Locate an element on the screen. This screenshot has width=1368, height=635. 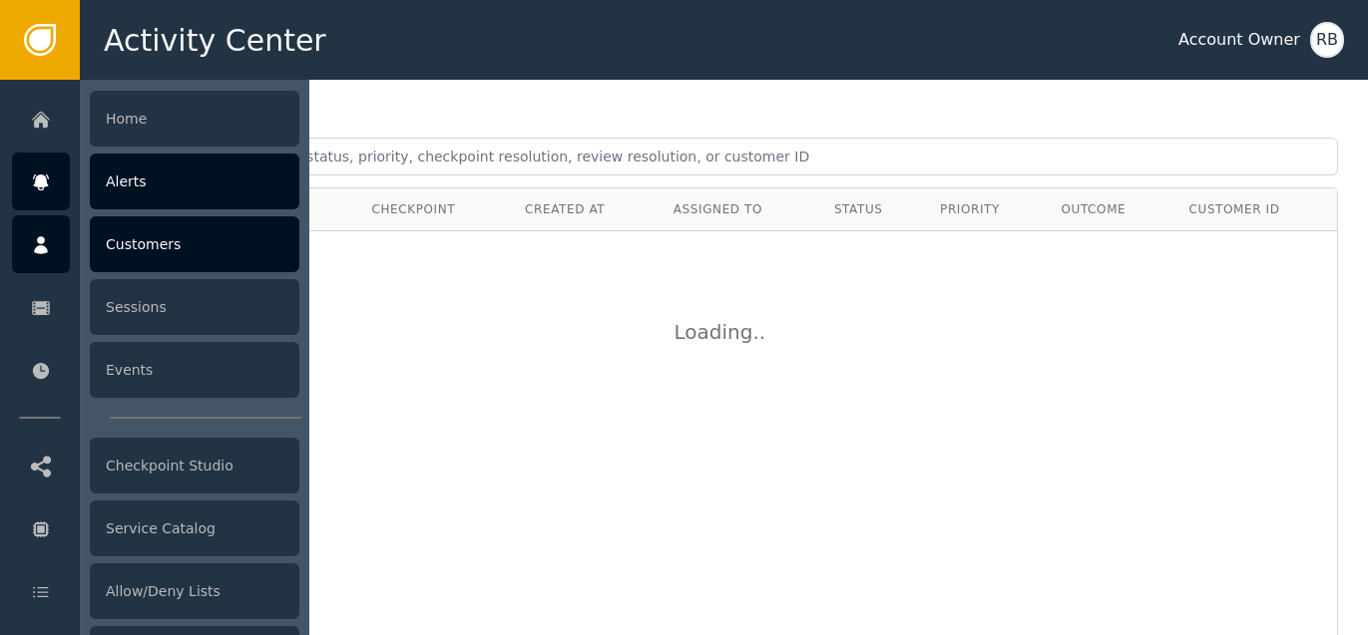
a: Allow/Deny Lists is located at coordinates (156, 592).